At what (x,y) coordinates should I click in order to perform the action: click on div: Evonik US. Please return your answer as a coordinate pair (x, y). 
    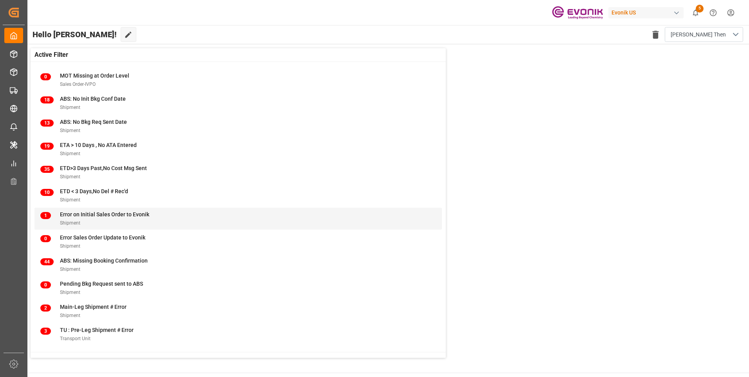
    Looking at the image, I should click on (646, 13).